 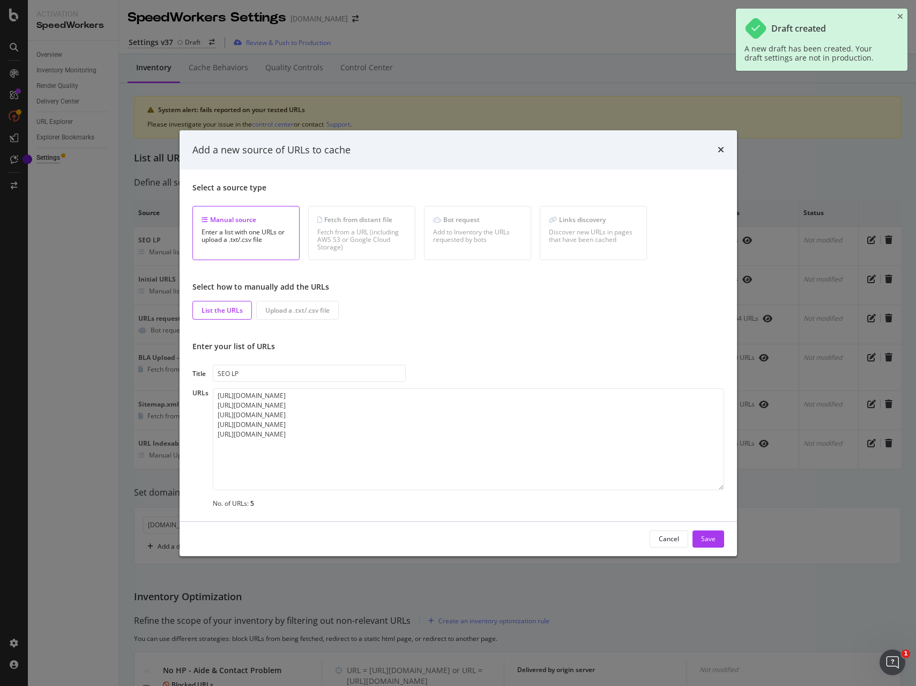 What do you see at coordinates (246, 219) in the screenshot?
I see `div: Manual source` at bounding box center [246, 219].